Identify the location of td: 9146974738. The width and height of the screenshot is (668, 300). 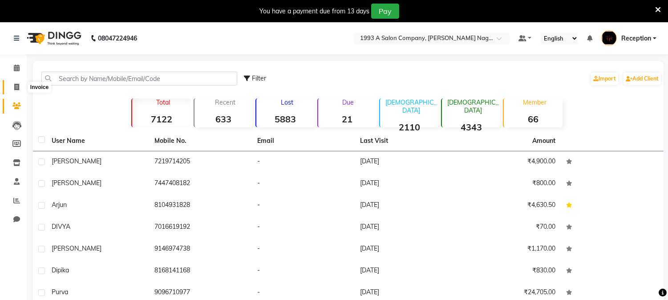
(200, 249).